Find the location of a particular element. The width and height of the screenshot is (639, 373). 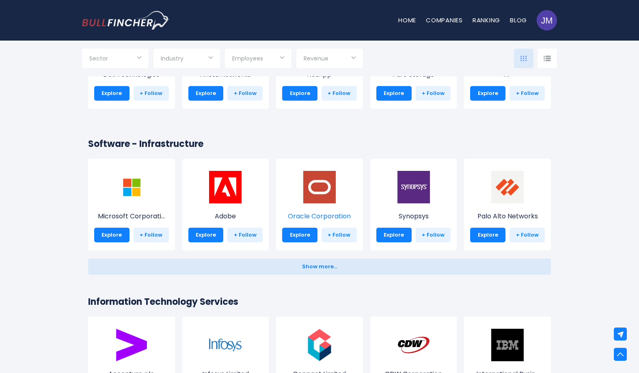

span: Employees is located at coordinates (248, 58).